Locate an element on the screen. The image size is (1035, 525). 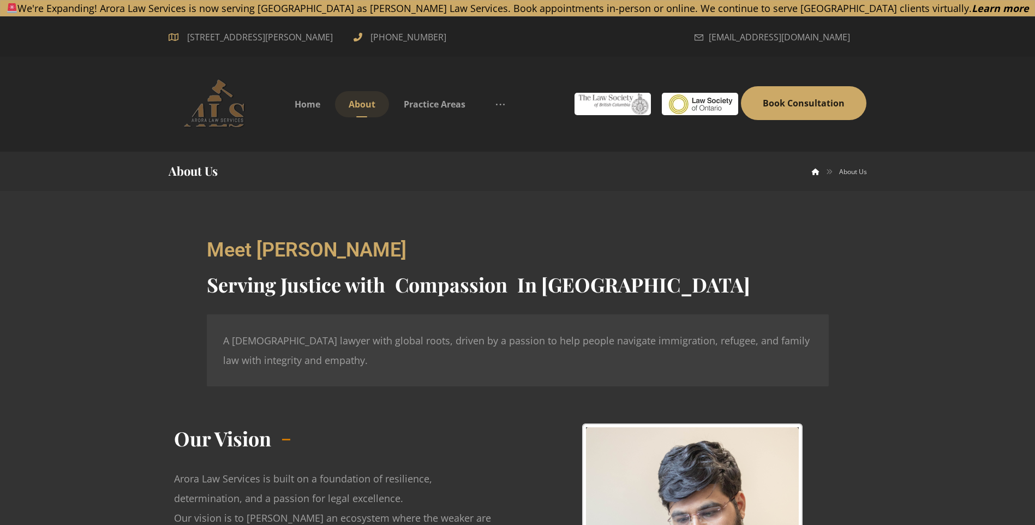
a: Book Consultation is located at coordinates (803, 103).